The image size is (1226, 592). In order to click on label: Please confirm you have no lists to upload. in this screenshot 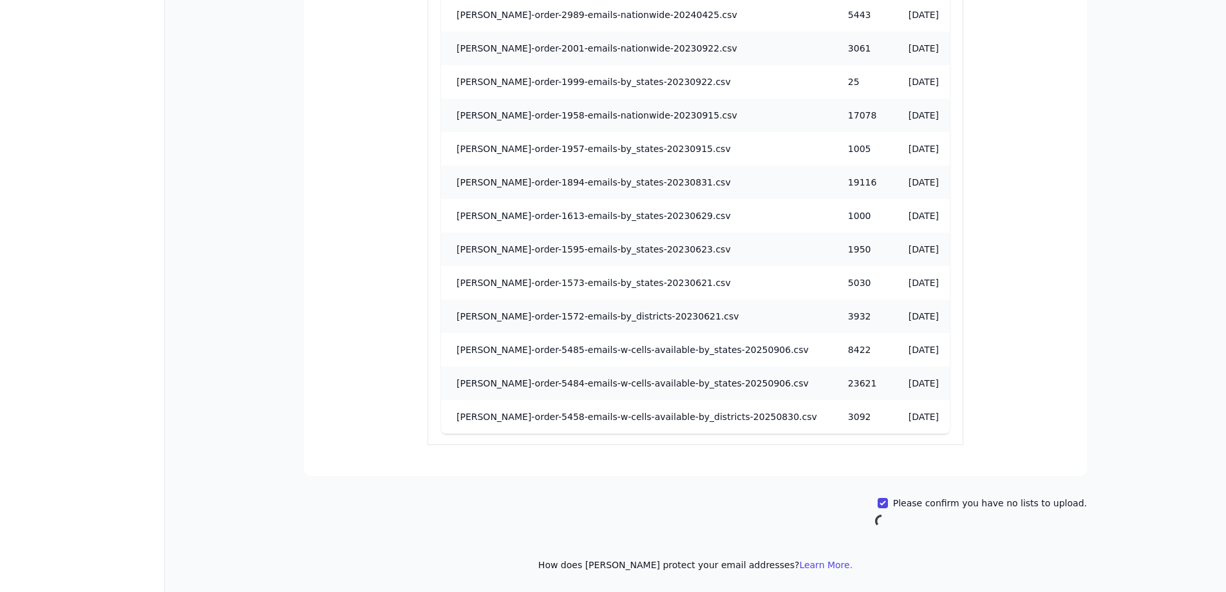, I will do `click(990, 503)`.